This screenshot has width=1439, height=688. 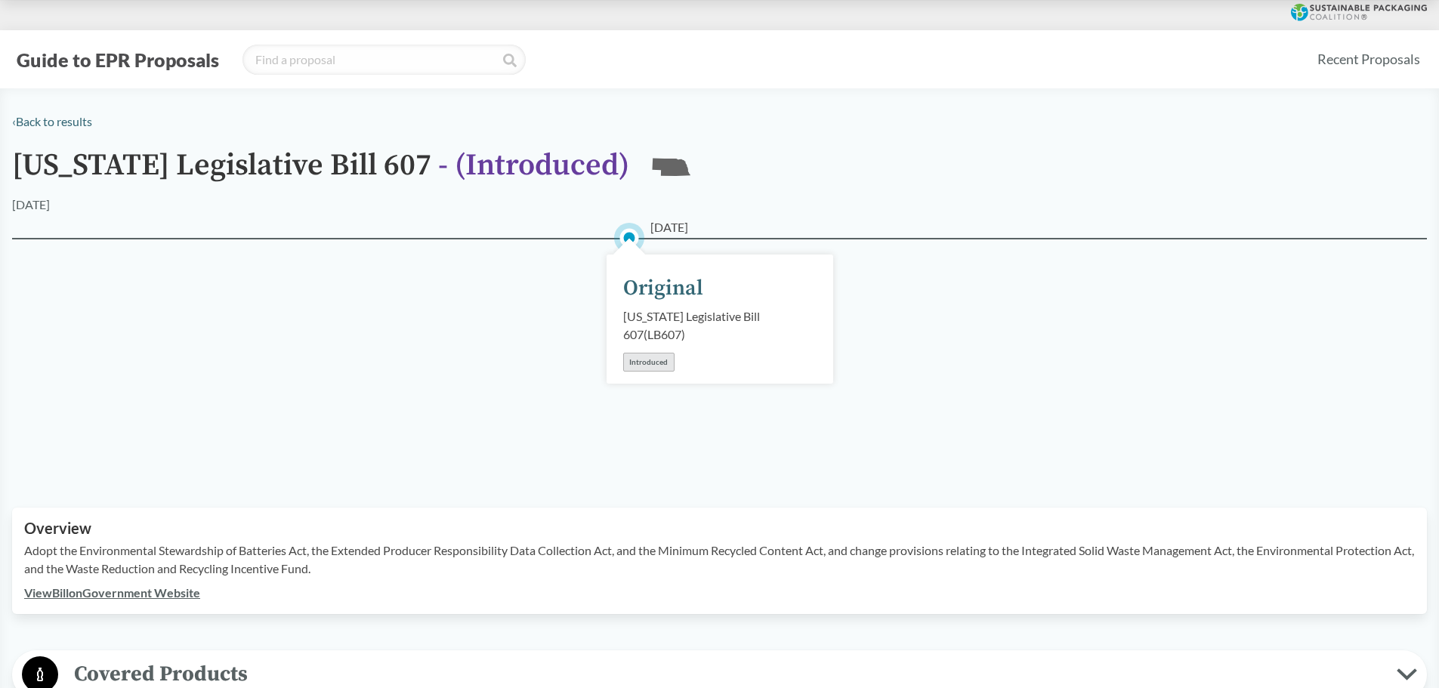 What do you see at coordinates (52, 121) in the screenshot?
I see `a: ‹Back to results` at bounding box center [52, 121].